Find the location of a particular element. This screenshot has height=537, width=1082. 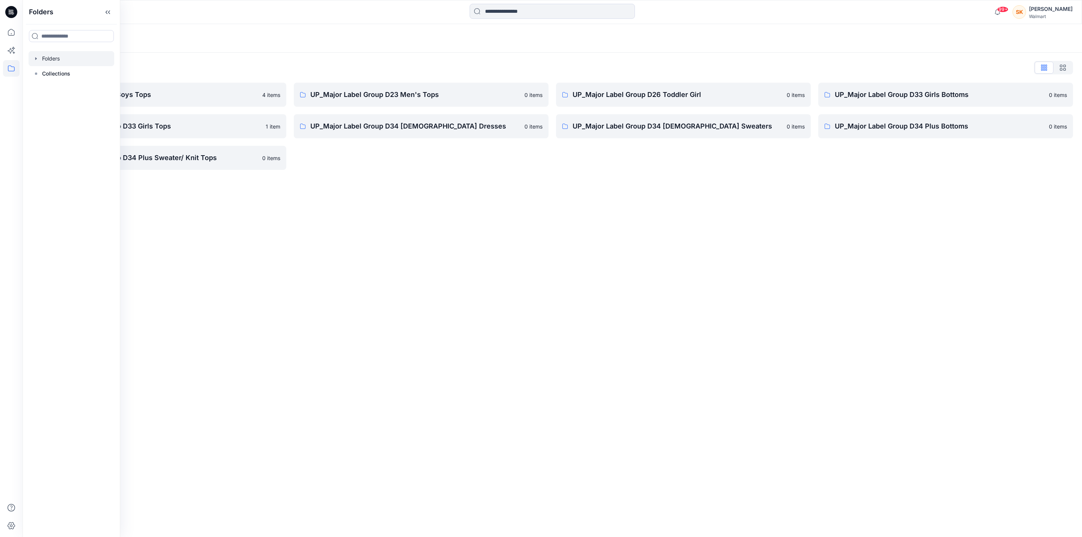

p: 1 item is located at coordinates (273, 126).